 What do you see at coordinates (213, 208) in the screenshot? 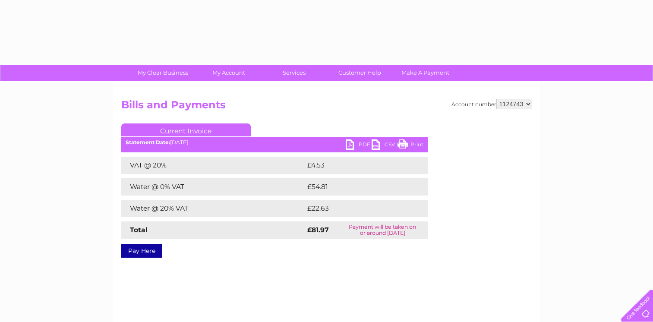
I see `td: Water @ 20% VAT` at bounding box center [213, 208].